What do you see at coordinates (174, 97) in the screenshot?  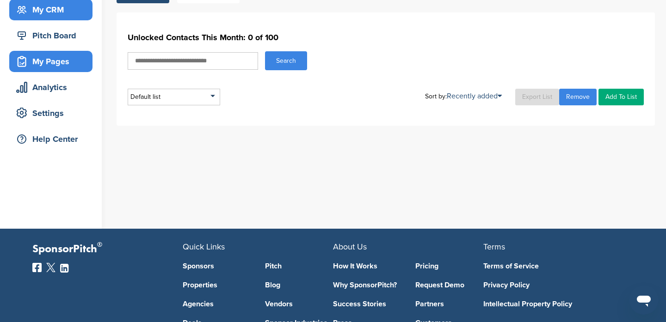 I see `div: Default list` at bounding box center [174, 97].